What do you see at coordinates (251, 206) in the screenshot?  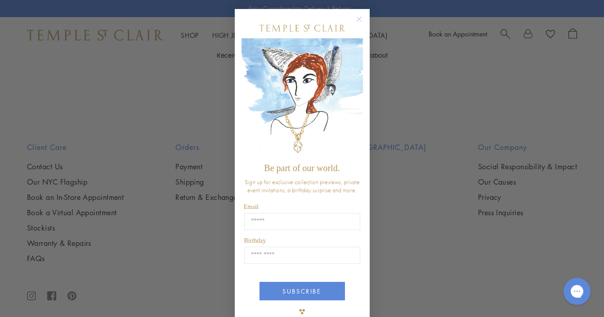 I see `span: Email` at bounding box center [251, 206].